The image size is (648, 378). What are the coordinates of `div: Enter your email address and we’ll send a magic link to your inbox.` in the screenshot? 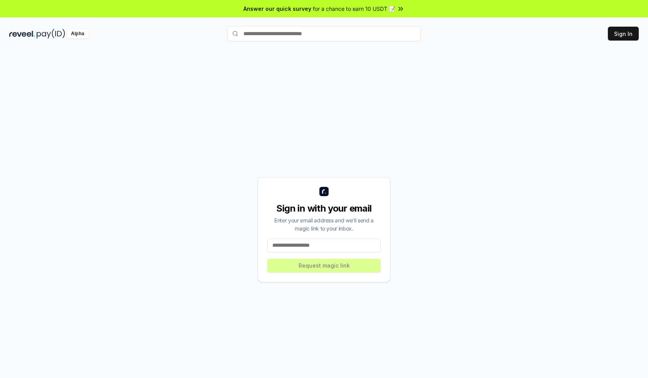 It's located at (324, 224).